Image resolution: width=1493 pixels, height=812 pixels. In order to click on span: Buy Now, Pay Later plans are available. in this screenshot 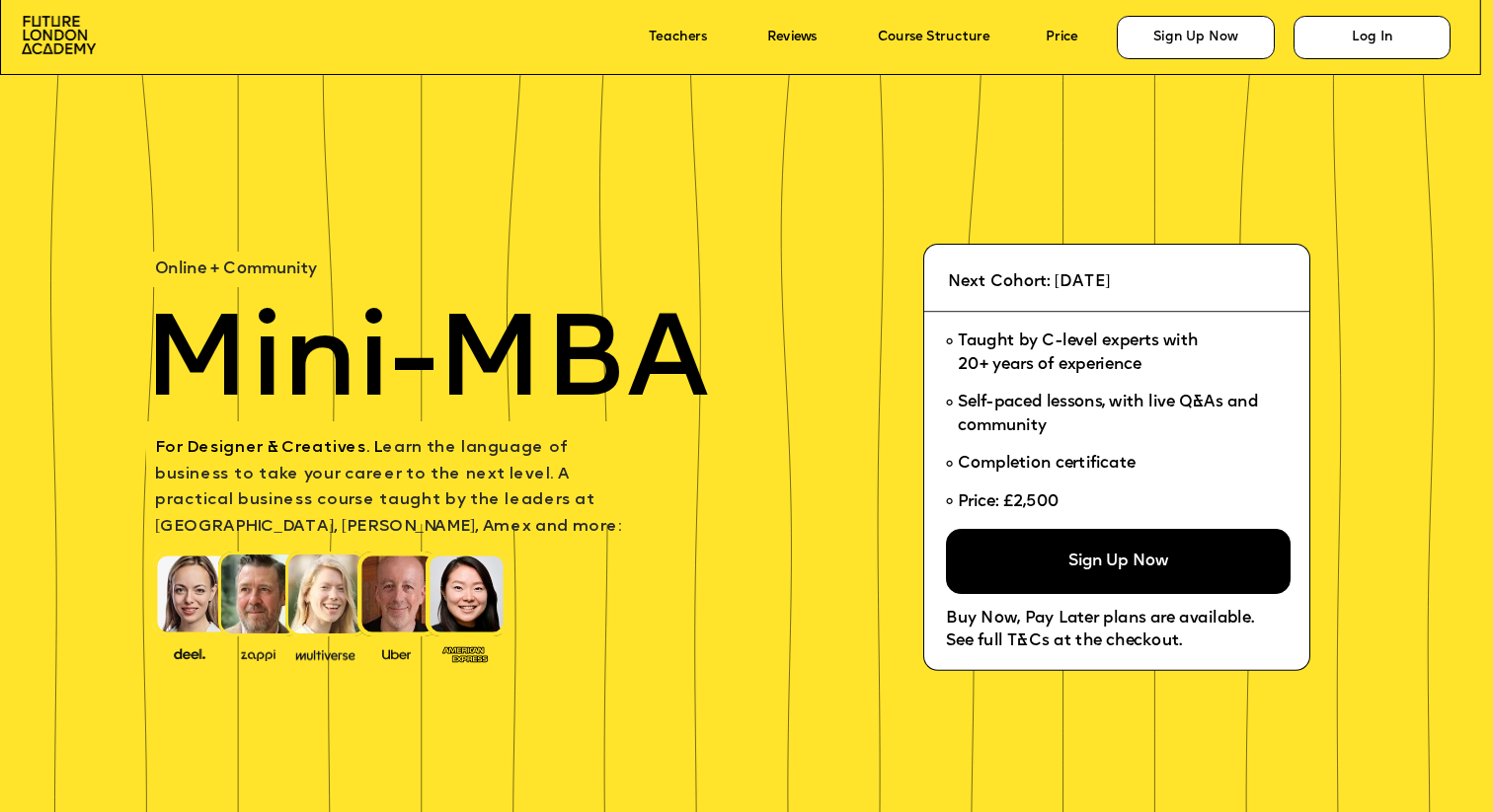, I will do `click(1100, 619)`.